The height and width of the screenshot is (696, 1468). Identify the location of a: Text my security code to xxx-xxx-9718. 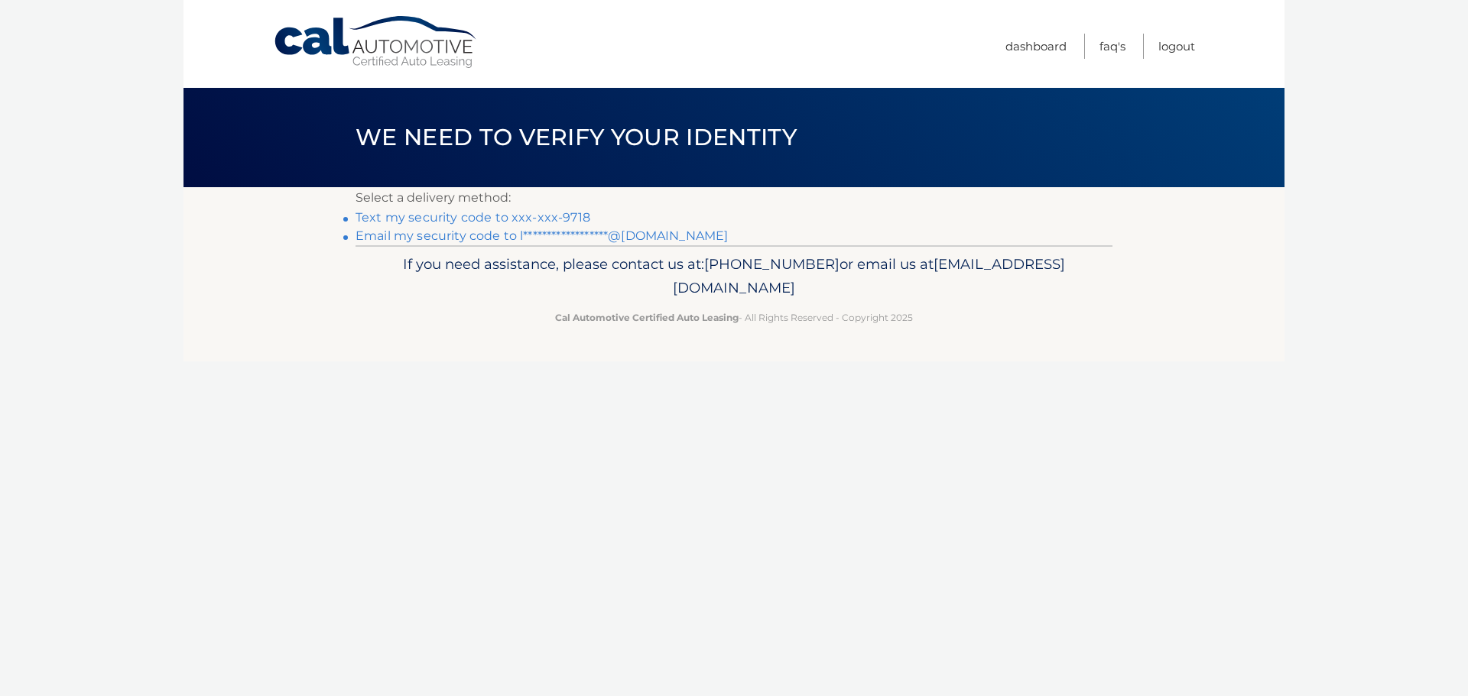
(472, 217).